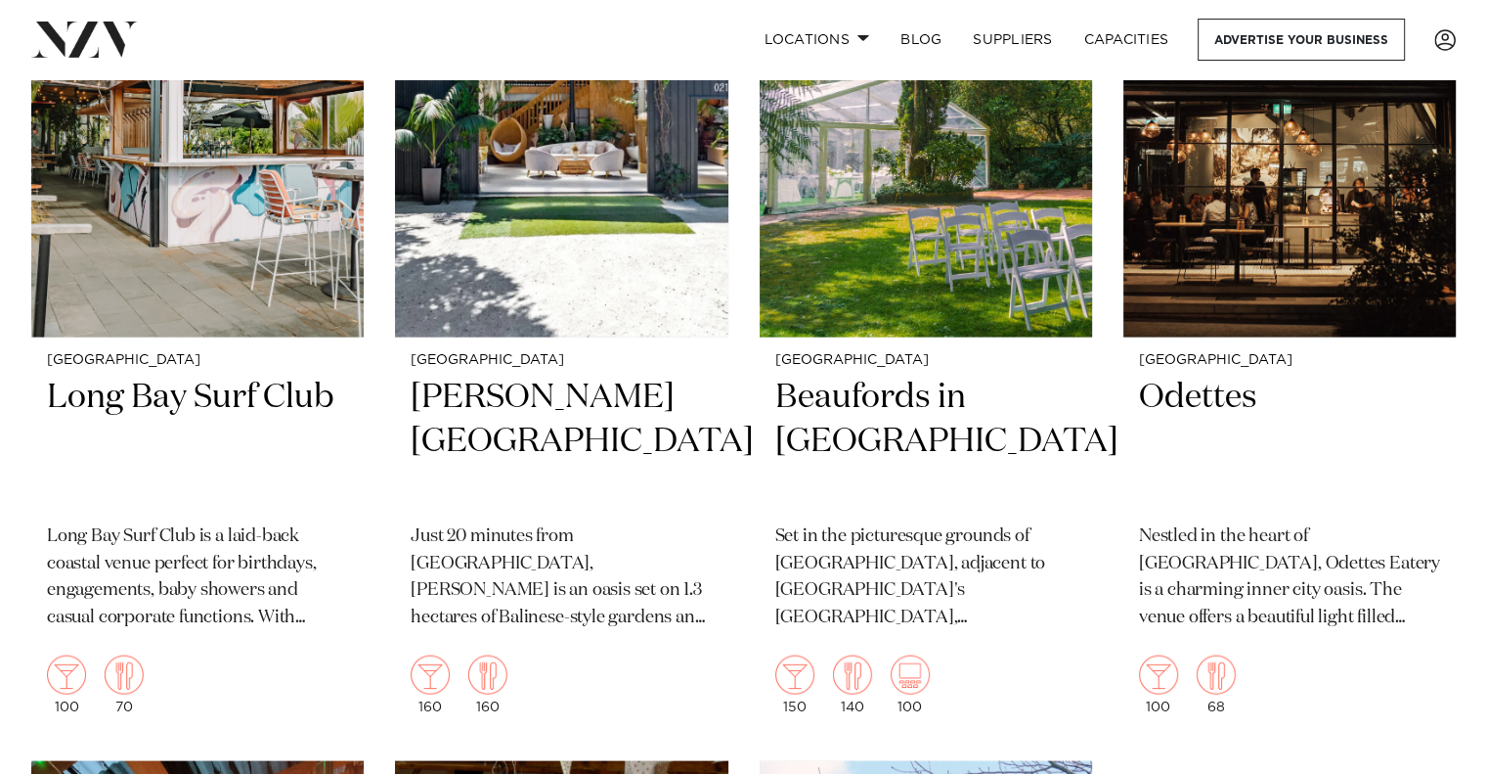 The height and width of the screenshot is (774, 1487). I want to click on div: 70, so click(124, 685).